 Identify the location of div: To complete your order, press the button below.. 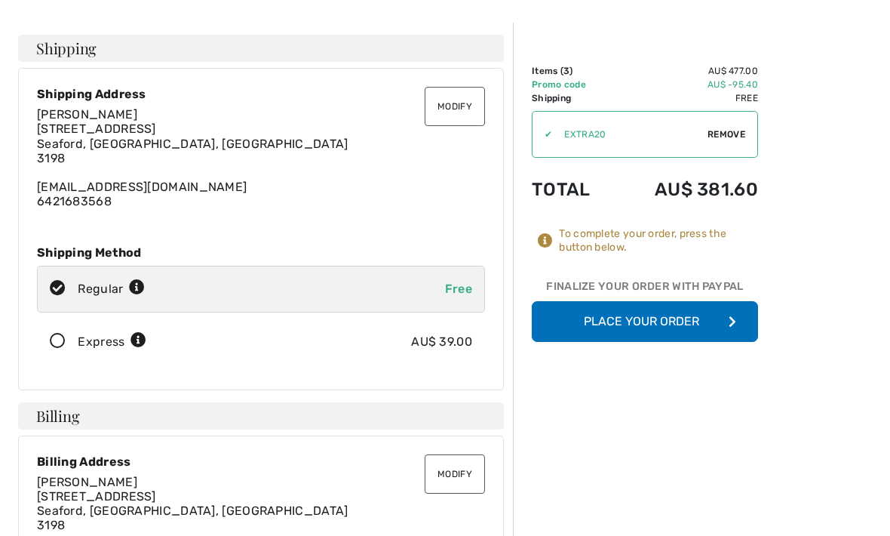
(659, 241).